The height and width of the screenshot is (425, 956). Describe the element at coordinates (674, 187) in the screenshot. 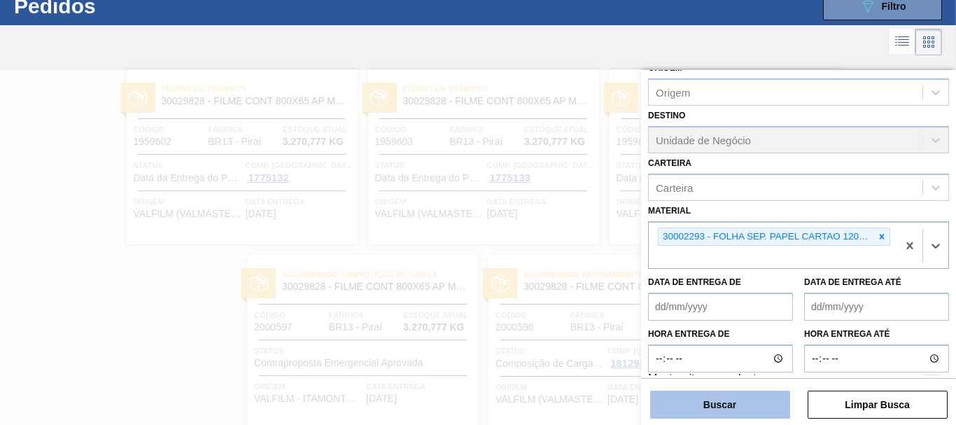

I see `div: Carteira` at that location.